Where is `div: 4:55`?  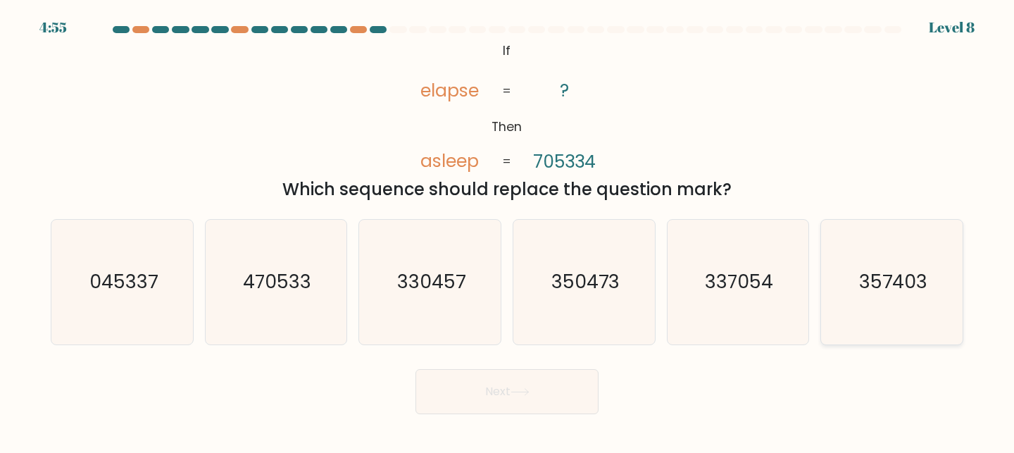
div: 4:55 is located at coordinates (53, 27).